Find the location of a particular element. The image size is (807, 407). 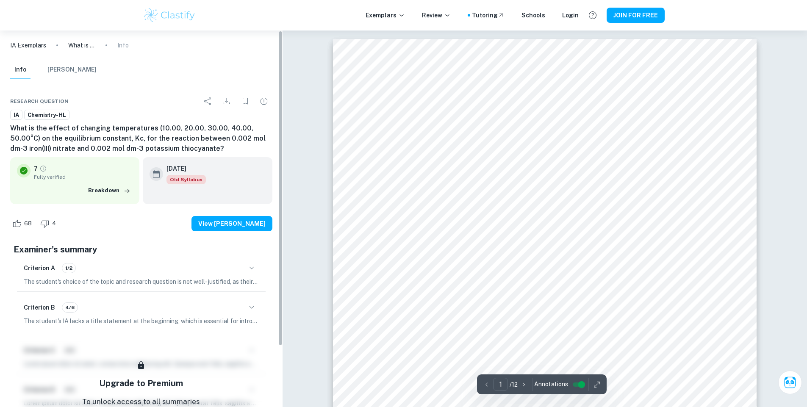

p: Exemplars is located at coordinates (385, 15).